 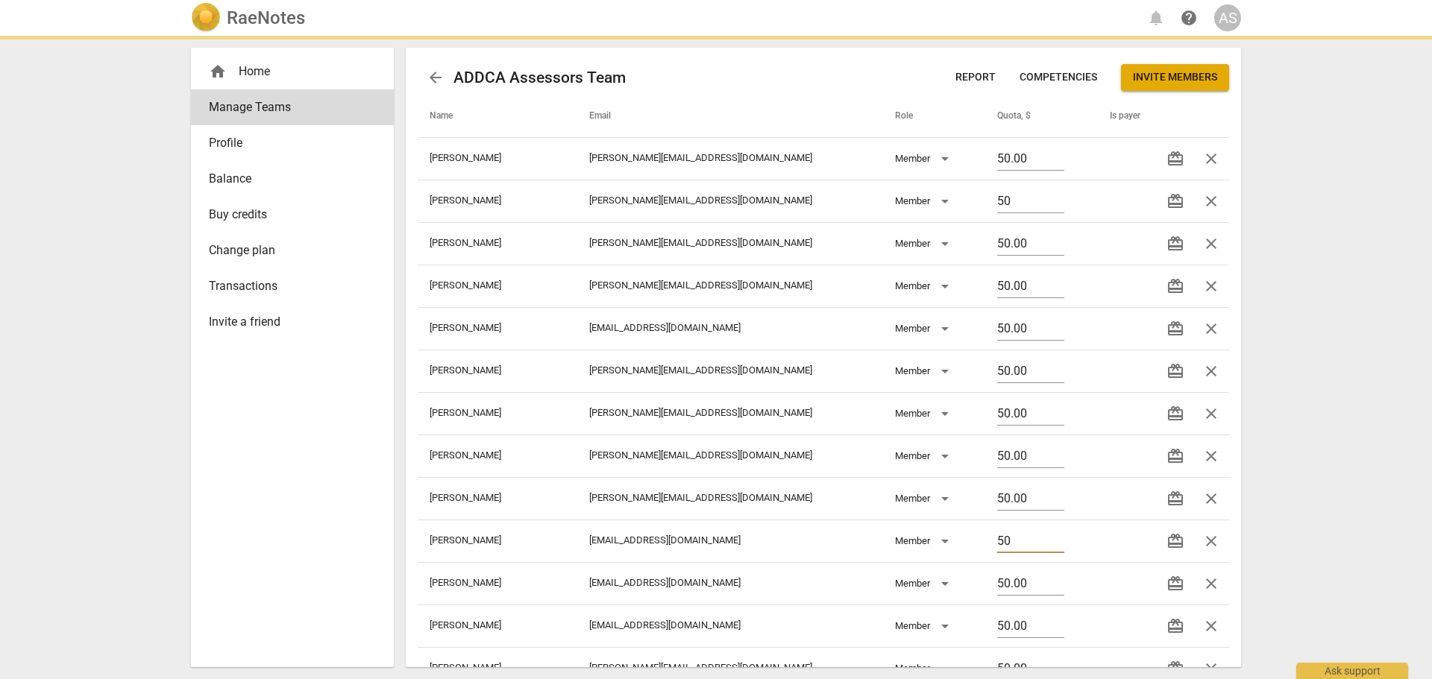 What do you see at coordinates (286, 215) in the screenshot?
I see `span: Buy credits` at bounding box center [286, 215].